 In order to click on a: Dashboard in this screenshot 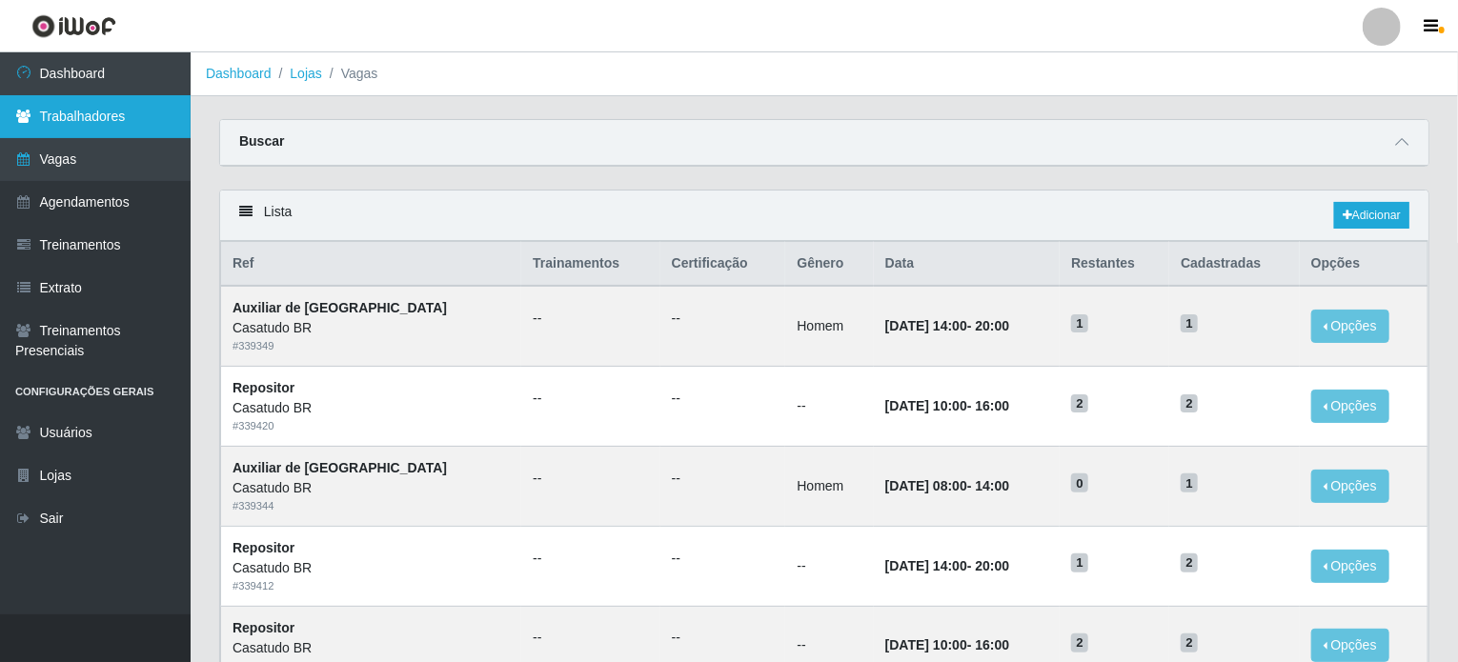, I will do `click(238, 73)`.